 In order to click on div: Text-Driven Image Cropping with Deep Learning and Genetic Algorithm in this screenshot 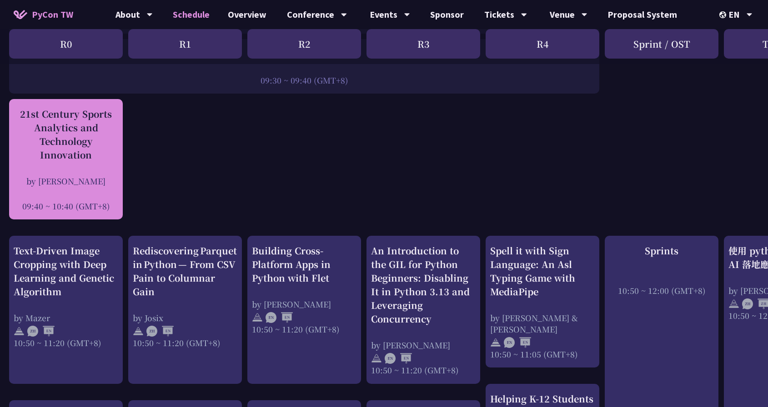, I will do `click(66, 271)`.